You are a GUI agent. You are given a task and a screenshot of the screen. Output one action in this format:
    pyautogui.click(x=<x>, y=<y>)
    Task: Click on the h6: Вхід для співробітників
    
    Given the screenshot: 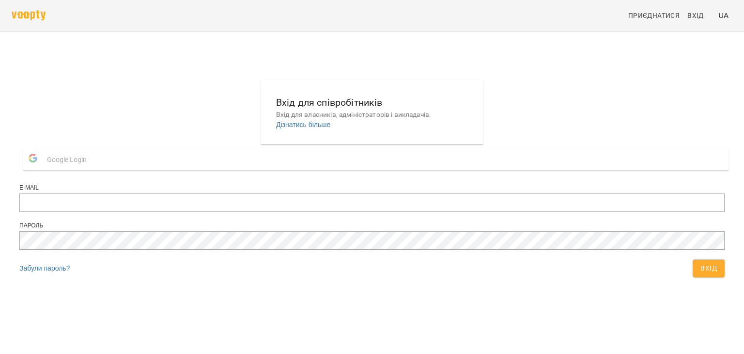 What is the action you would take?
    pyautogui.click(x=372, y=102)
    